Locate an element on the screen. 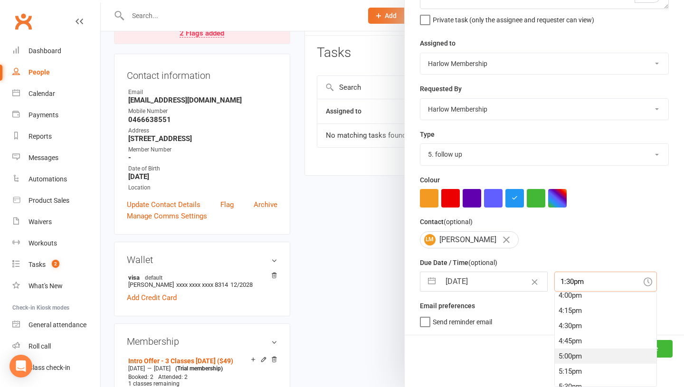  label: Colour is located at coordinates (430, 180).